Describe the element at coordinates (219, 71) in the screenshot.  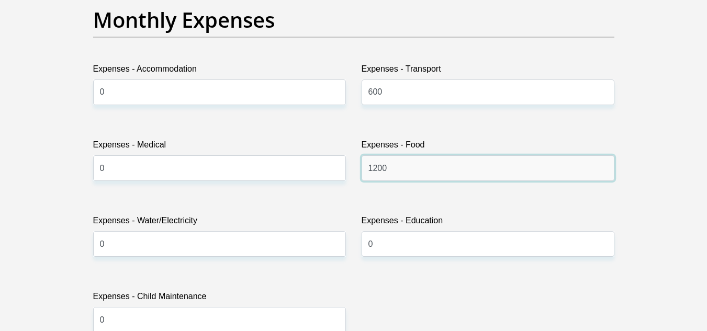
I see `label: Expenses - Accommodation` at that location.